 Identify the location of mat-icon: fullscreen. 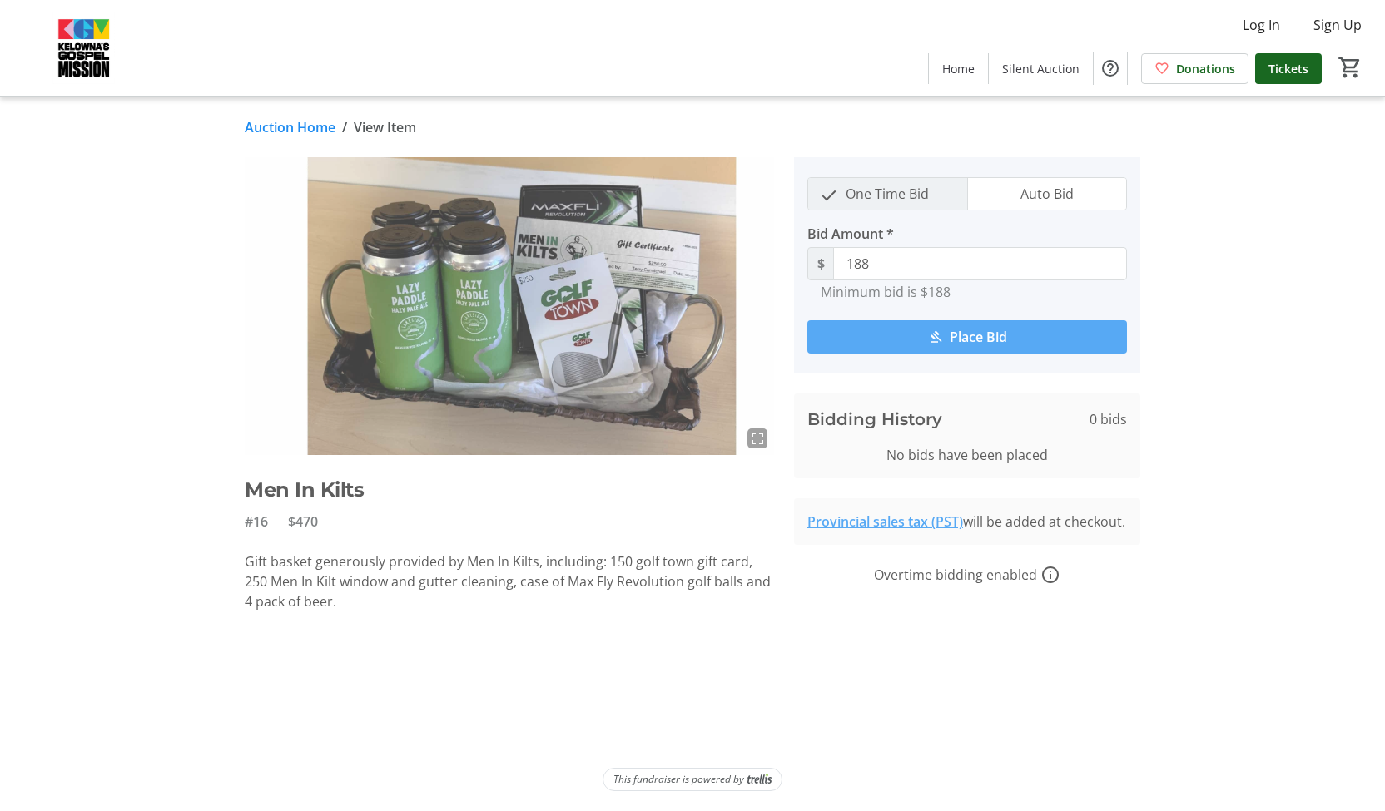
(757, 439).